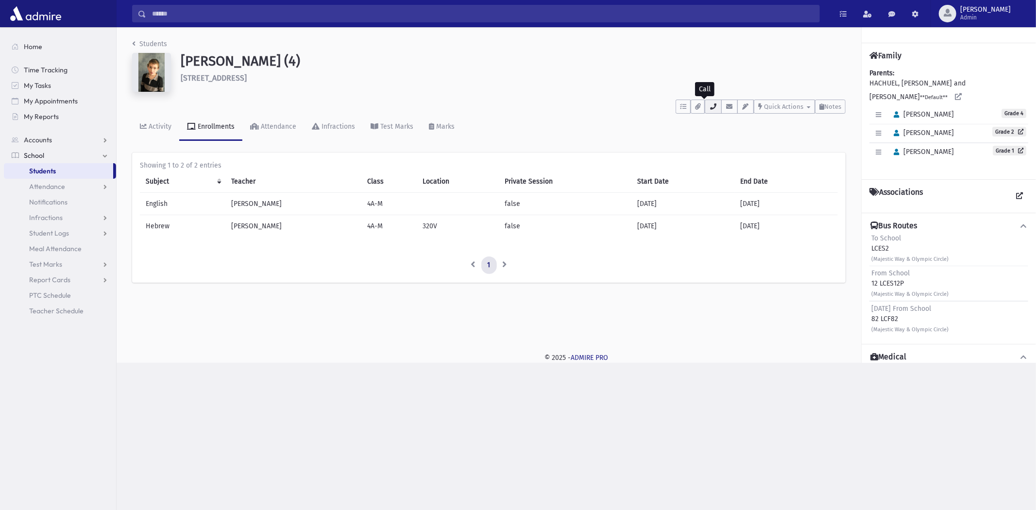 Image resolution: width=1036 pixels, height=510 pixels. What do you see at coordinates (881, 73) in the screenshot?
I see `b: Parents:` at bounding box center [881, 73].